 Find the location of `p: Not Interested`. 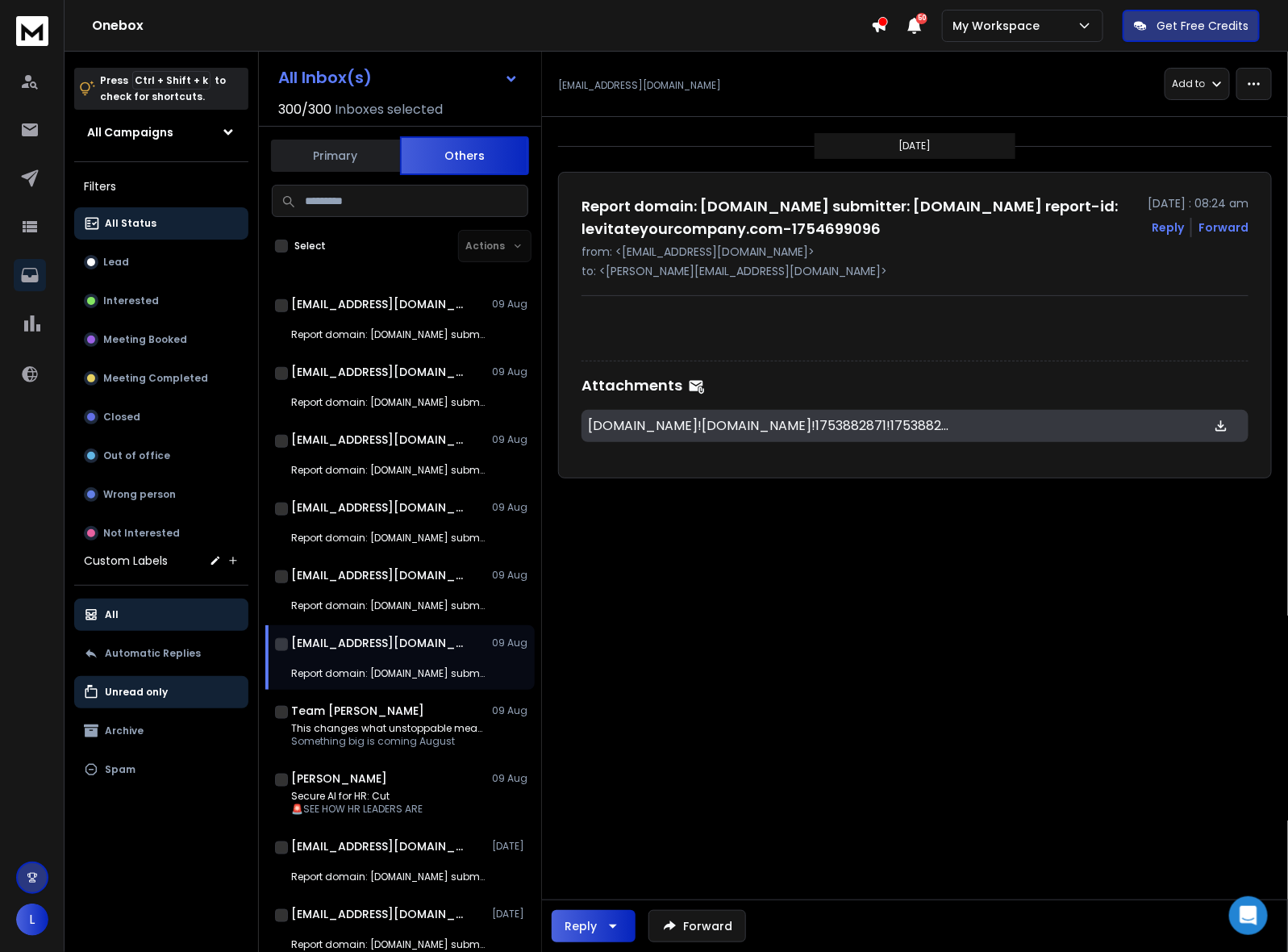

p: Not Interested is located at coordinates (141, 533).